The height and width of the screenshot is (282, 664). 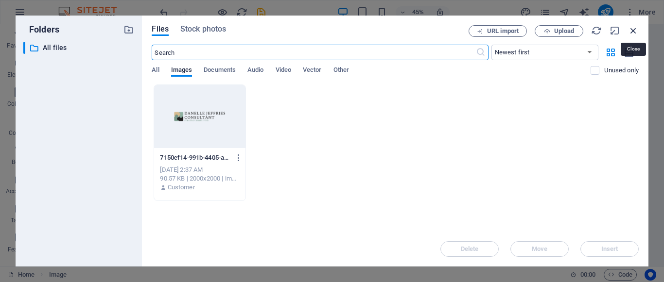 I want to click on i: Reload, so click(x=596, y=31).